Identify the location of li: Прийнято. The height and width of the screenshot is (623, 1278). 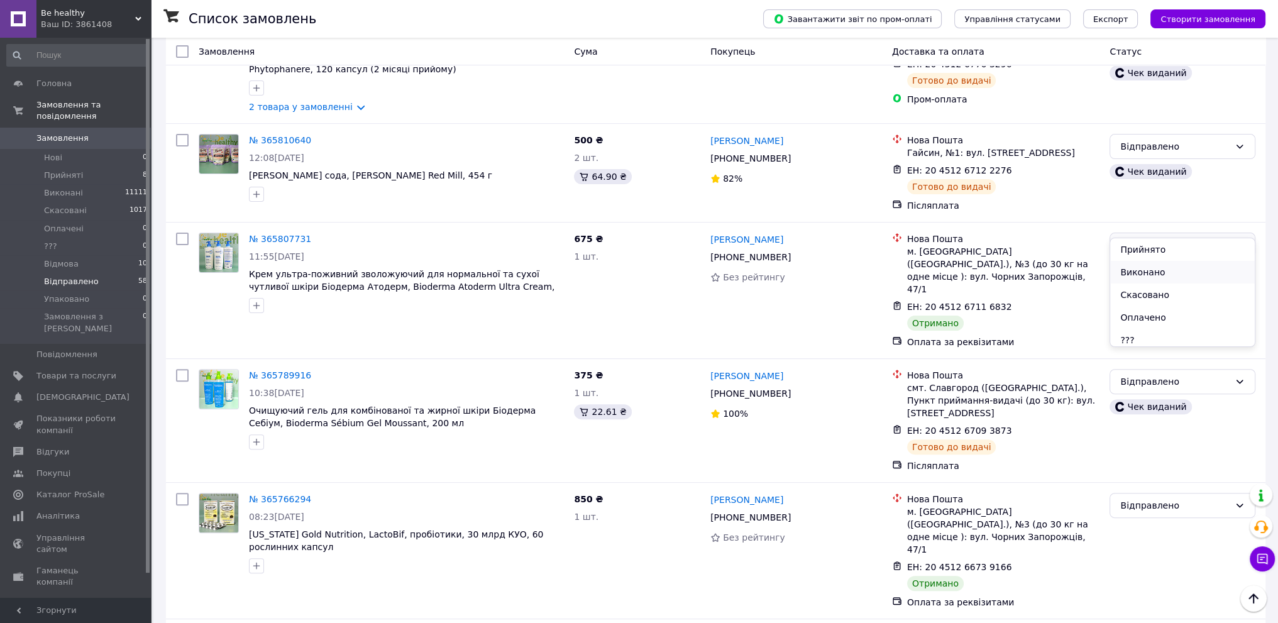
(1183, 250).